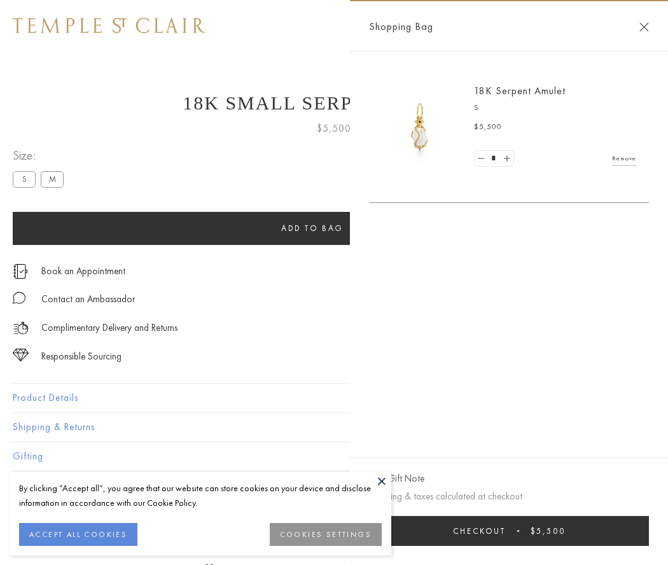 The width and height of the screenshot is (668, 565). What do you see at coordinates (509, 496) in the screenshot?
I see `p: Shipping & taxes calculated at checkout` at bounding box center [509, 496].